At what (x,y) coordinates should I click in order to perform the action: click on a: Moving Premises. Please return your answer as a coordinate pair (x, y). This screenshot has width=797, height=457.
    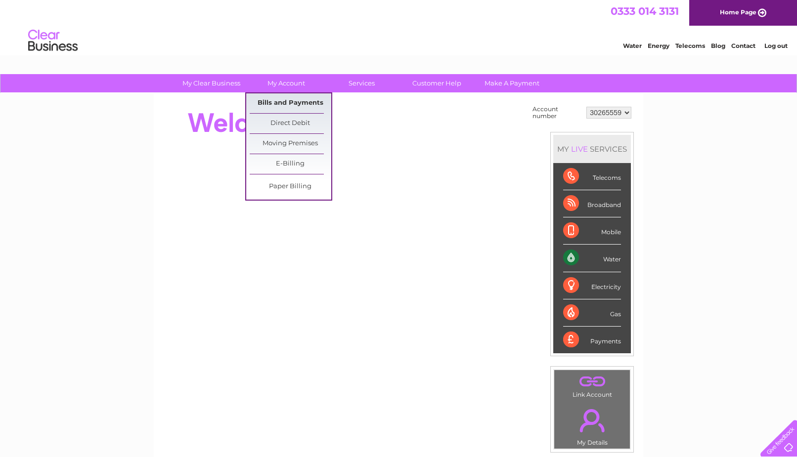
    Looking at the image, I should click on (290, 144).